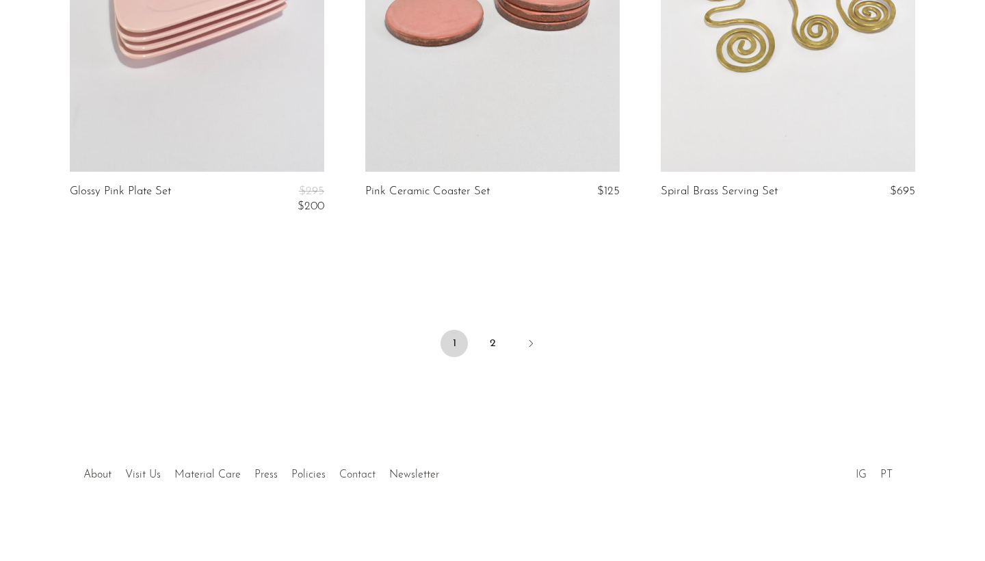 The image size is (985, 561). Describe the element at coordinates (311, 191) in the screenshot. I see `span: $295` at that location.